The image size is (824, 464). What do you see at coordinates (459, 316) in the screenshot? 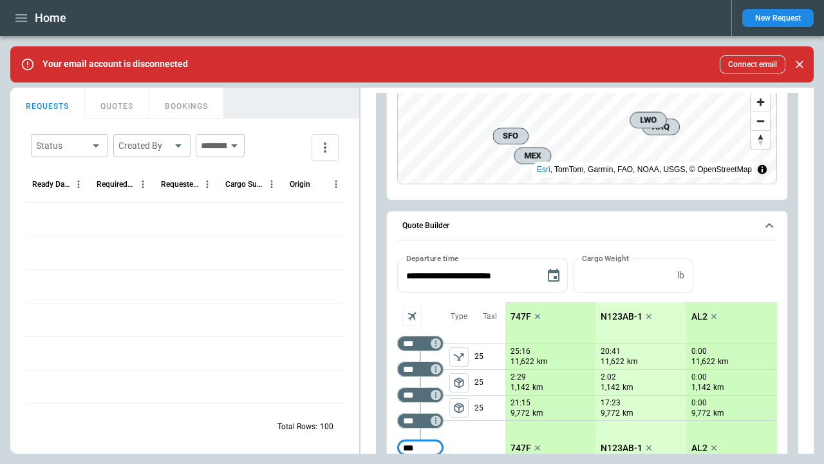
I see `p: Type` at bounding box center [459, 316].